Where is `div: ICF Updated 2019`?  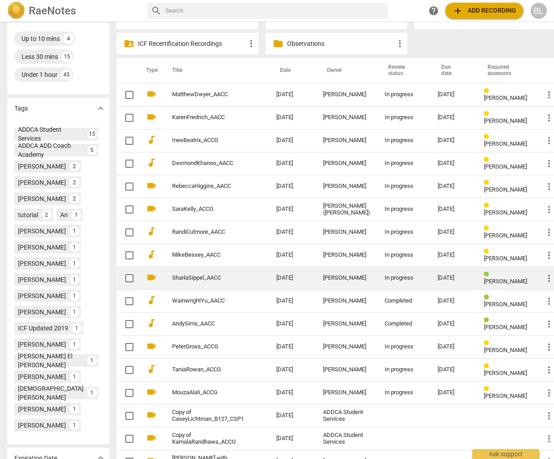 div: ICF Updated 2019 is located at coordinates (43, 328).